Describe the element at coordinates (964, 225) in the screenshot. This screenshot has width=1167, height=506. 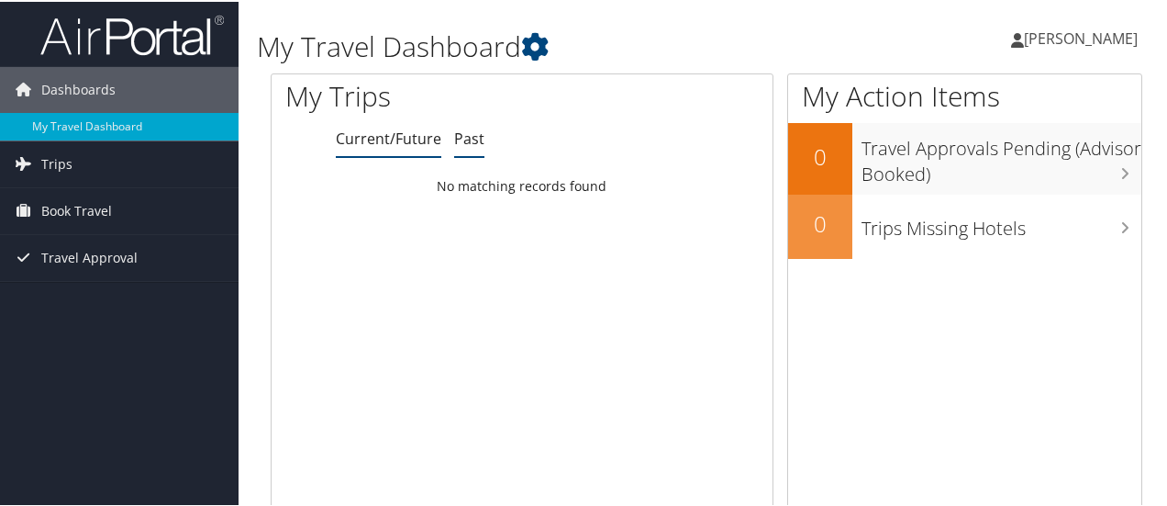
I see `a: 0Trips Missing Hotels` at that location.